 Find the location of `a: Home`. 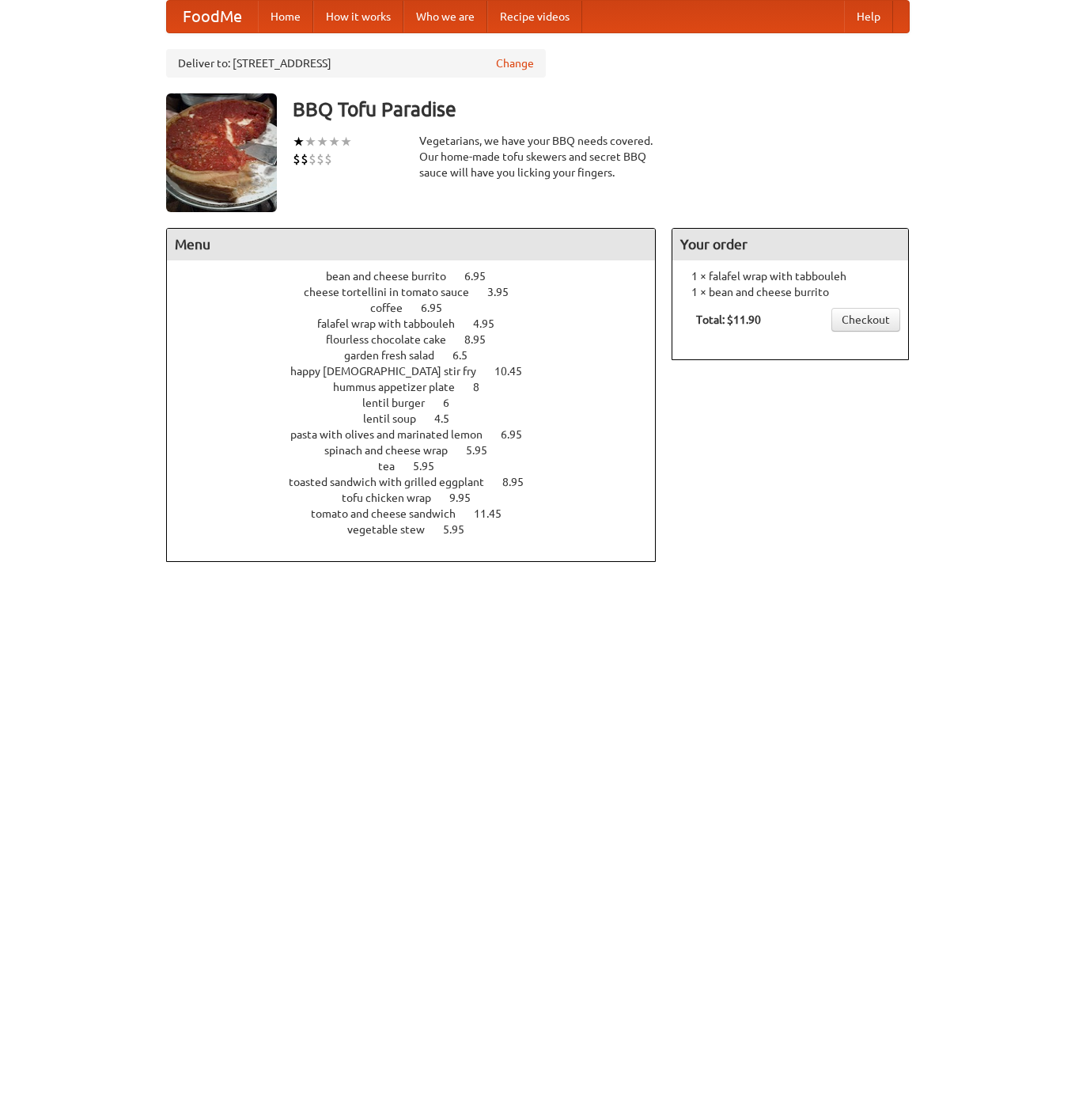

a: Home is located at coordinates (286, 17).